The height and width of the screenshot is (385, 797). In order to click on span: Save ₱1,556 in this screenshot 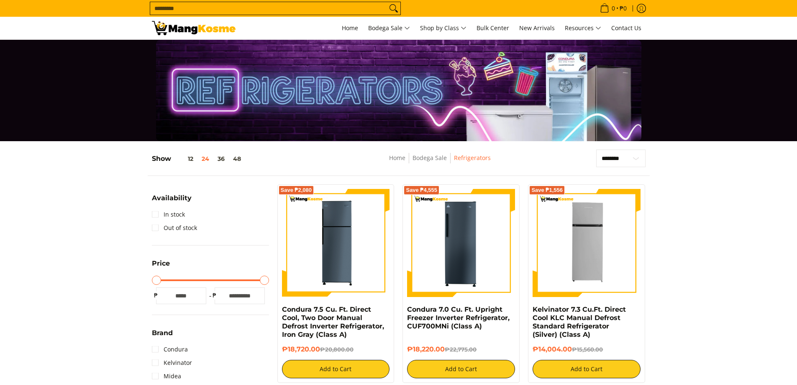, I will do `click(547, 190)`.